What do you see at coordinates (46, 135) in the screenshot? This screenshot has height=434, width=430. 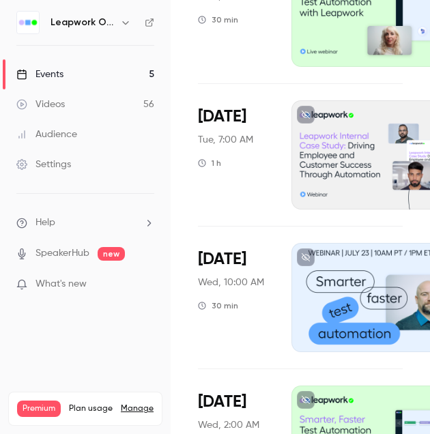 I see `div: Audience` at bounding box center [46, 135].